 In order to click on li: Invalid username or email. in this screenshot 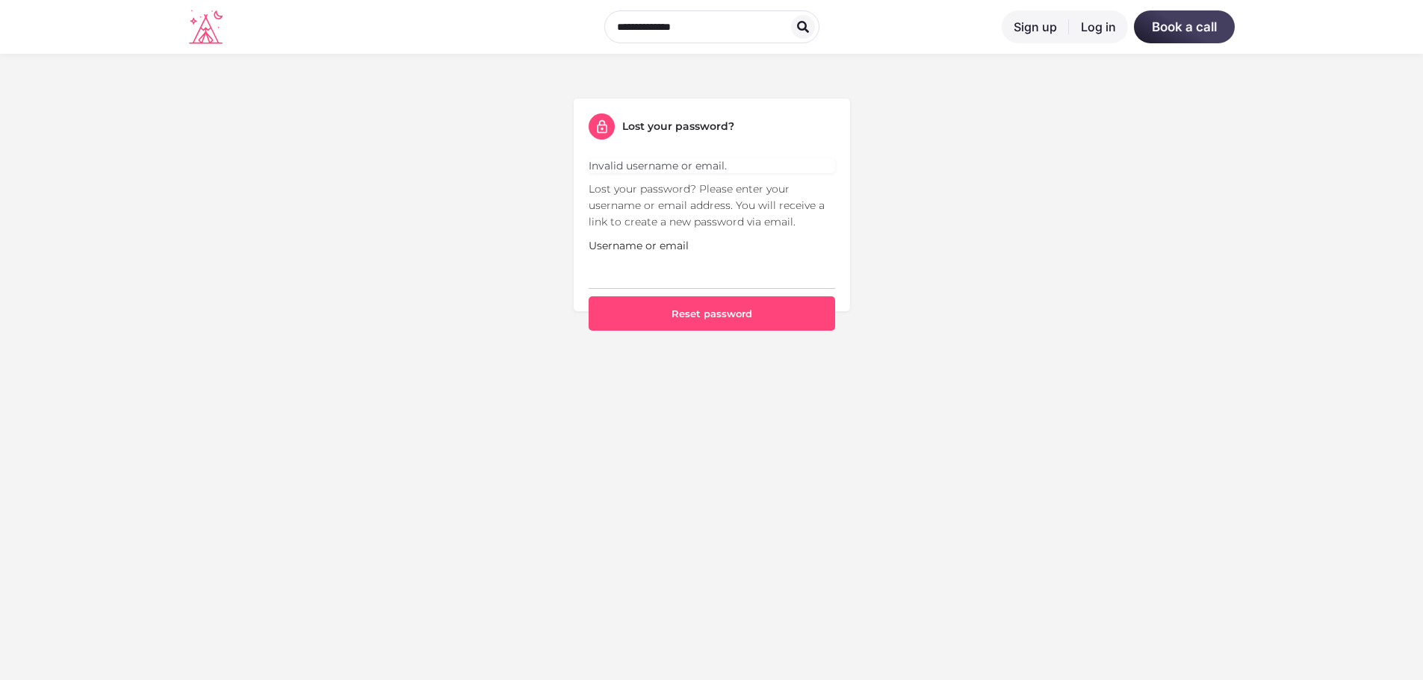, I will do `click(712, 166)`.